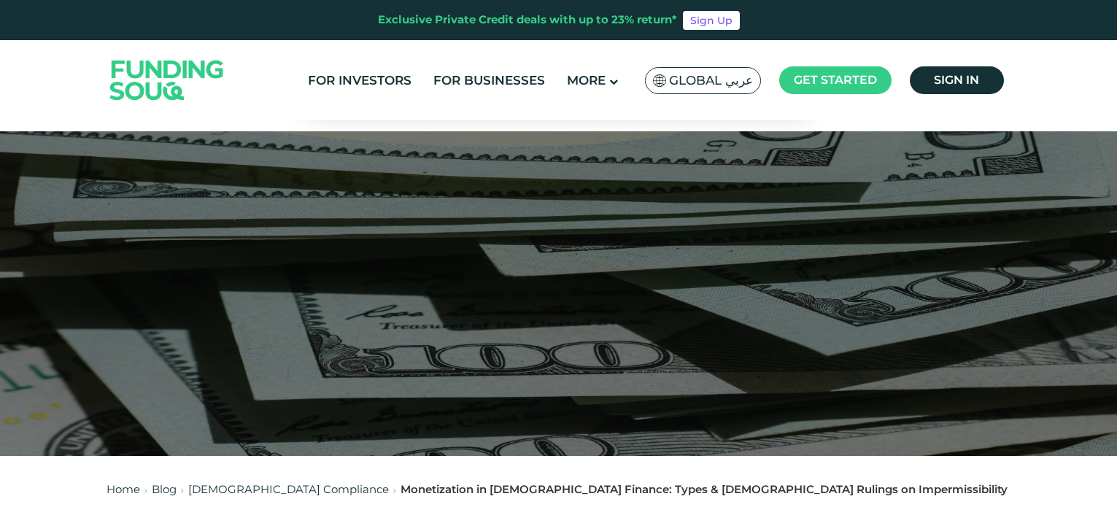  What do you see at coordinates (711, 20) in the screenshot?
I see `a: Sign Up` at bounding box center [711, 20].